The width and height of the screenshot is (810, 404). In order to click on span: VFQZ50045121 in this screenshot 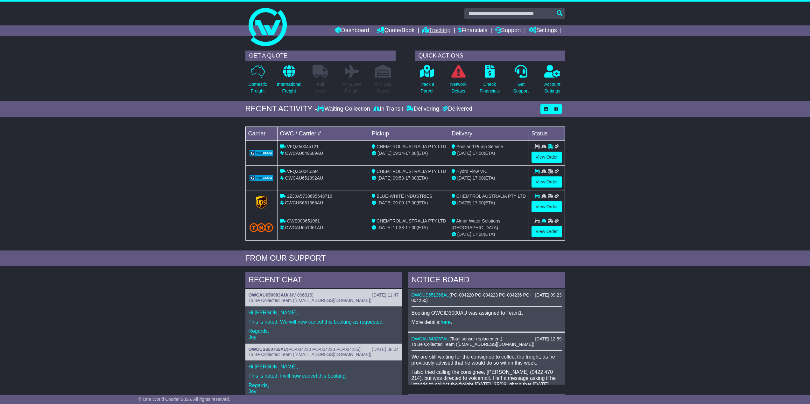, I will do `click(303, 147)`.